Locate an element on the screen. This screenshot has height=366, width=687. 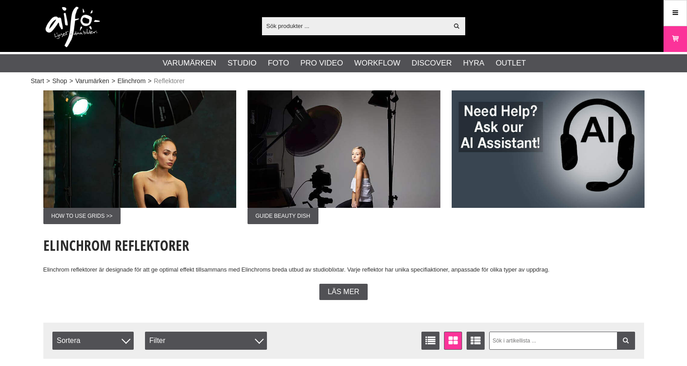
a: Hyra is located at coordinates (473, 63).